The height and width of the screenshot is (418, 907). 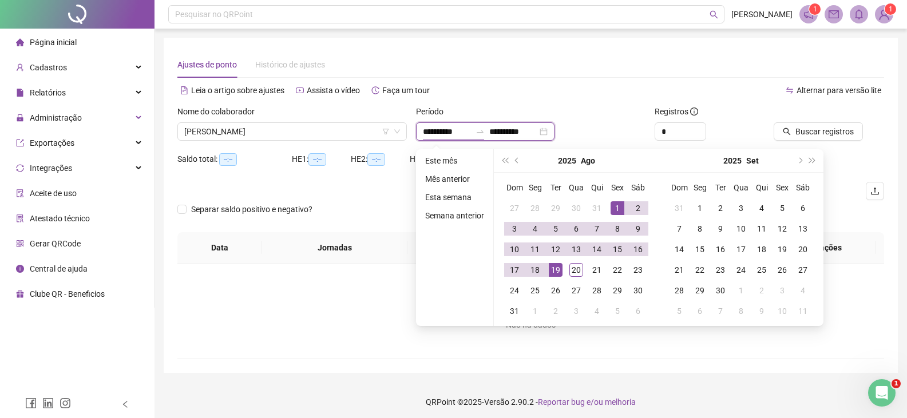 What do you see at coordinates (454, 179) in the screenshot?
I see `li: Mês anterior` at bounding box center [454, 179].